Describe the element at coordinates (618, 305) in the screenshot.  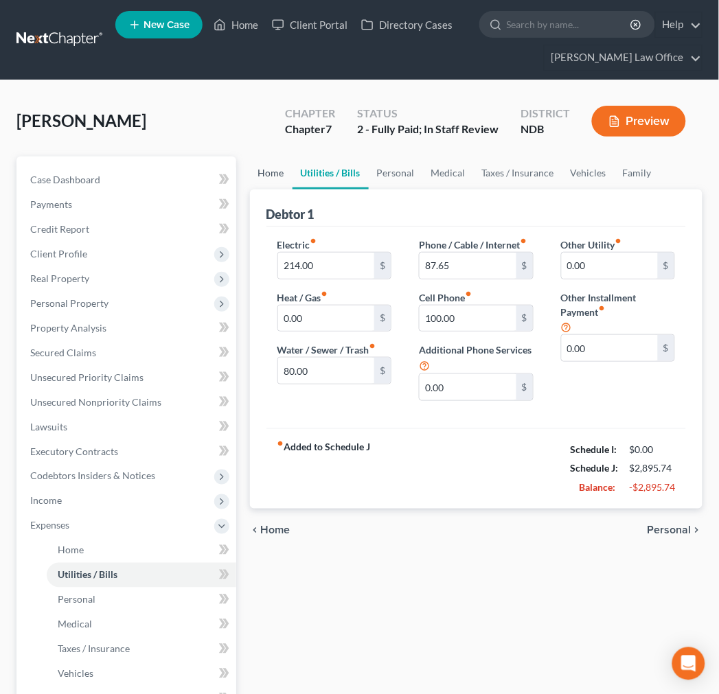
I see `label: Other Installment Payment` at that location.